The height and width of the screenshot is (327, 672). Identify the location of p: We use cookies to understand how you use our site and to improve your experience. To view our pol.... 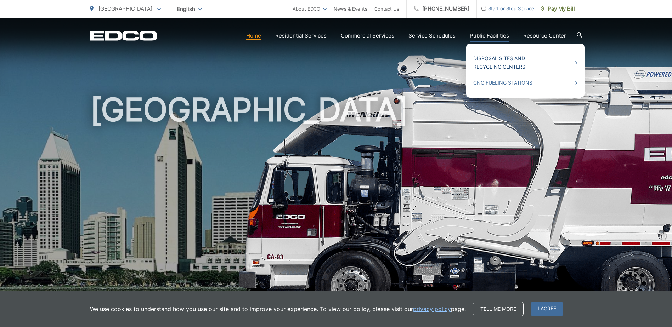
(278, 309).